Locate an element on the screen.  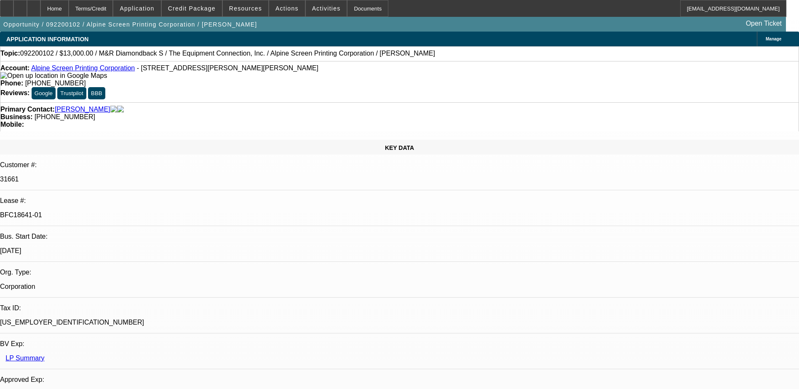
span: Actions is located at coordinates (287, 8).